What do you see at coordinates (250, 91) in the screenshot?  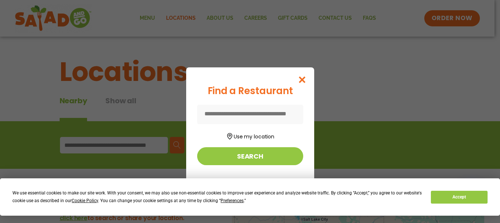 I see `div: Find a Restaurant` at bounding box center [250, 91].